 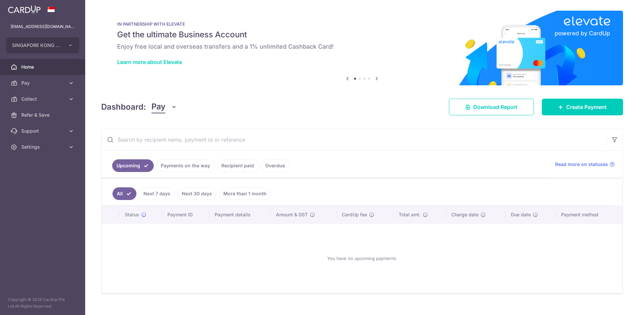 I want to click on a: More than 1 month, so click(x=245, y=193).